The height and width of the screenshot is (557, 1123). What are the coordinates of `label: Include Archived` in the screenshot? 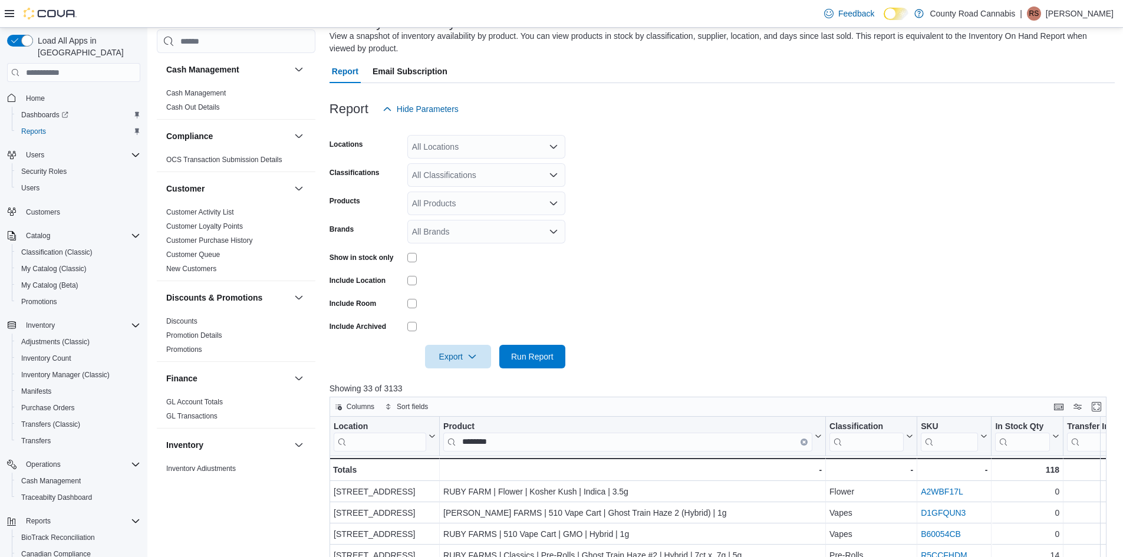 It's located at (358, 327).